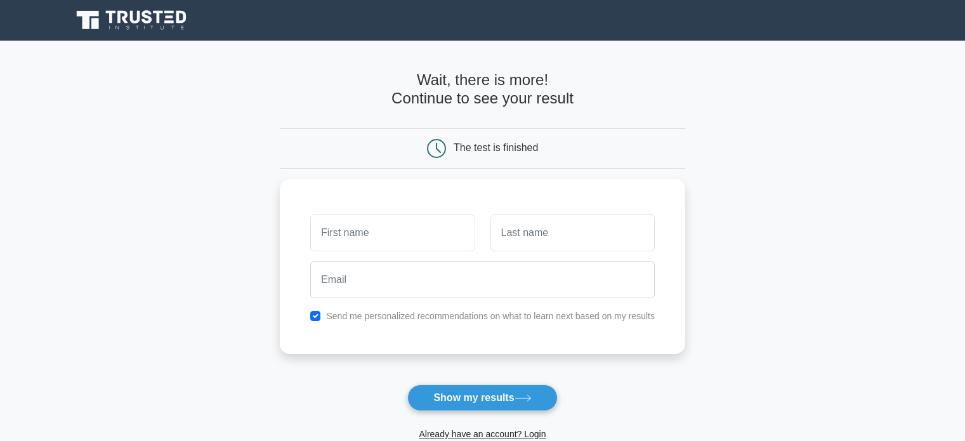 This screenshot has width=965, height=441. Describe the element at coordinates (482, 434) in the screenshot. I see `a: Already have an account? Login` at that location.